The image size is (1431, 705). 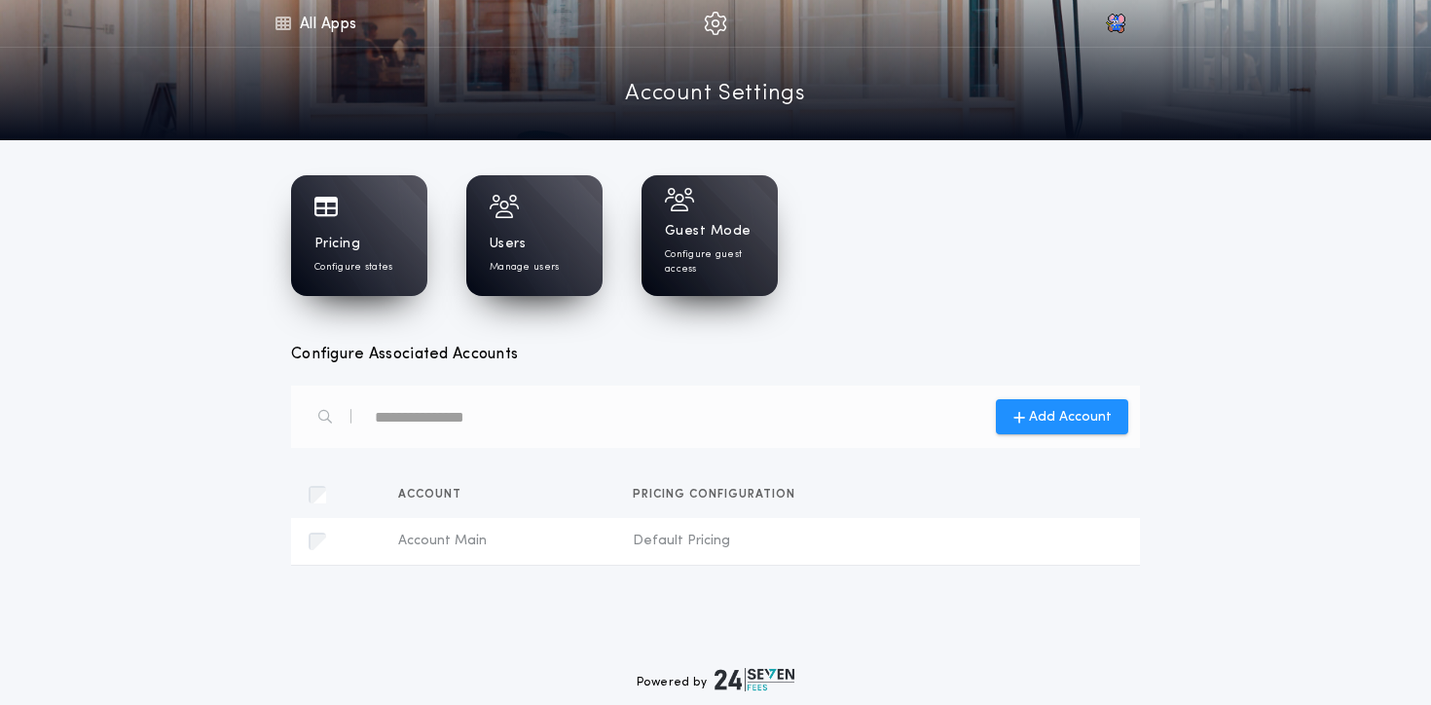 What do you see at coordinates (337, 244) in the screenshot?
I see `h1: Pricing` at bounding box center [337, 244].